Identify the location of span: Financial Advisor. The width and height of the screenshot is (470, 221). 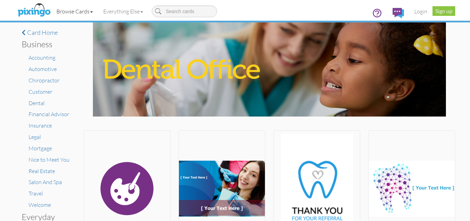
(49, 114).